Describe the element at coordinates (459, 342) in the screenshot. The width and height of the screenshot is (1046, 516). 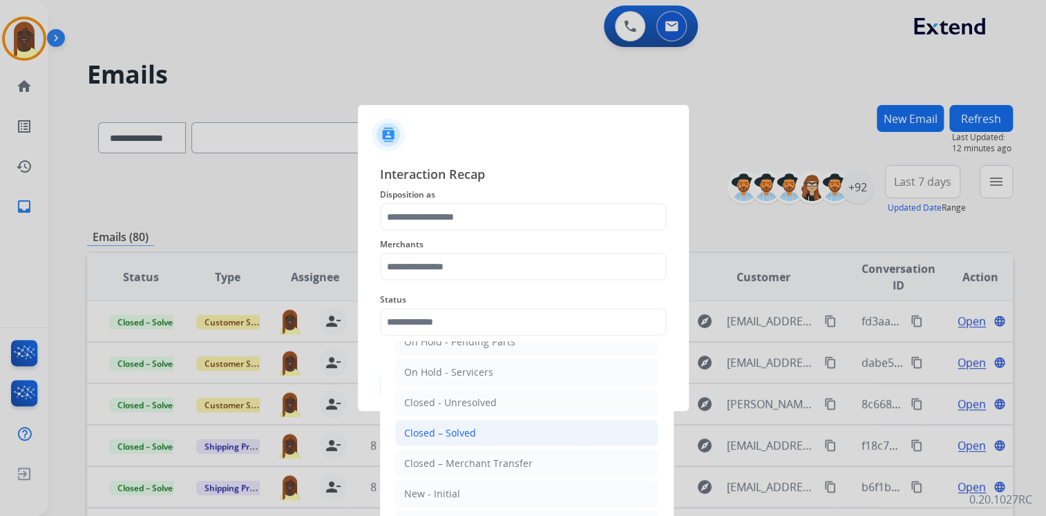
I see `div: On Hold - Pending Parts` at that location.